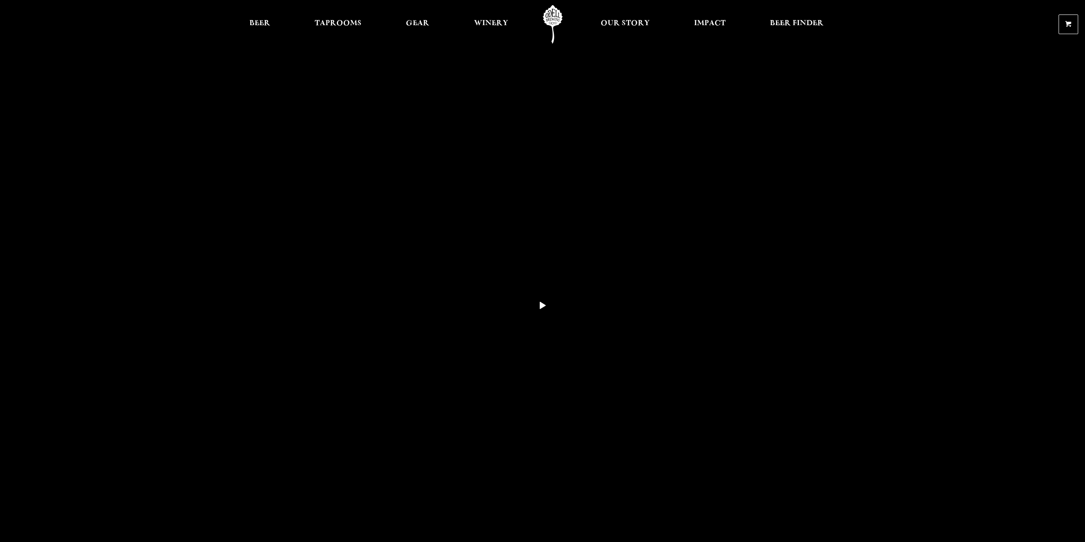  I want to click on span: Our Story, so click(625, 23).